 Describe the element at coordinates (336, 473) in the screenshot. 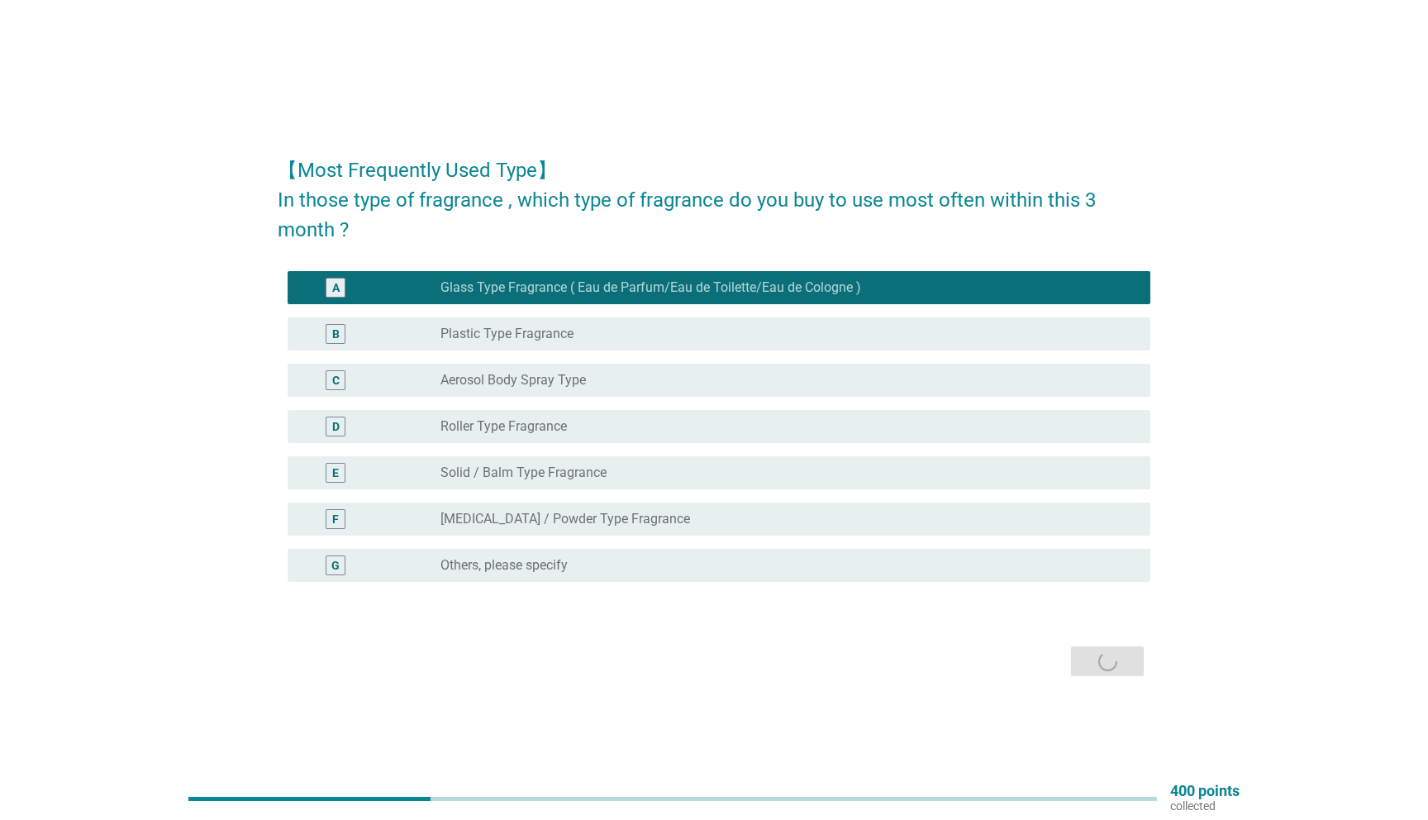

I see `div: E` at that location.